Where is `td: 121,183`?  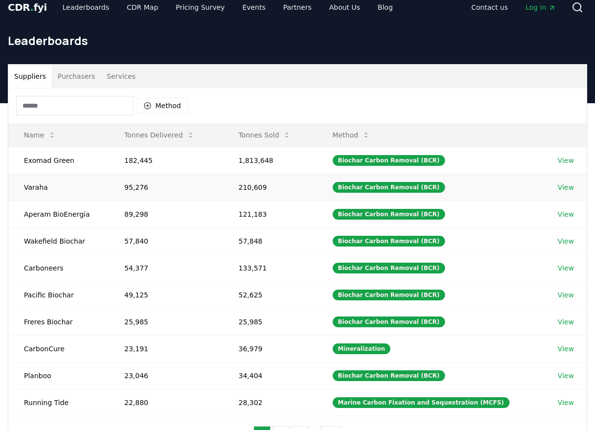 td: 121,183 is located at coordinates (270, 214).